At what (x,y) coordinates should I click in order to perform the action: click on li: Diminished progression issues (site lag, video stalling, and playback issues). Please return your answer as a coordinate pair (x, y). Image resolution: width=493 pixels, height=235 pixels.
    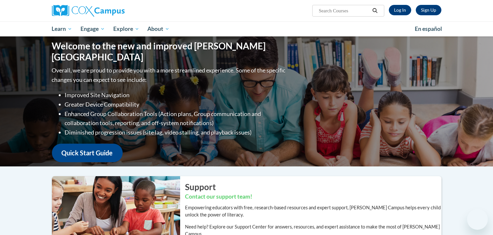
    Looking at the image, I should click on (176, 132).